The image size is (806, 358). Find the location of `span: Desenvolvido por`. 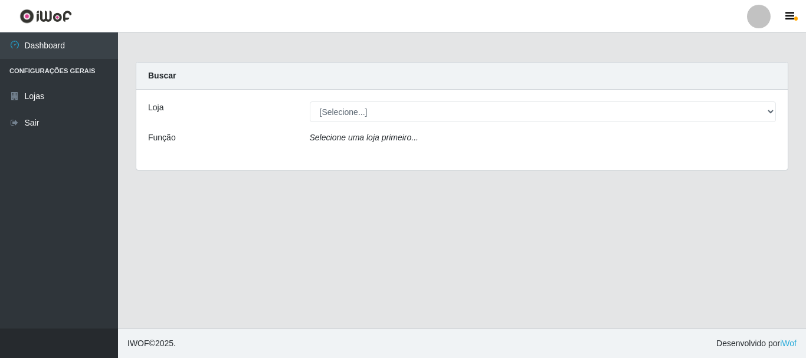

span: Desenvolvido por is located at coordinates (756, 343).